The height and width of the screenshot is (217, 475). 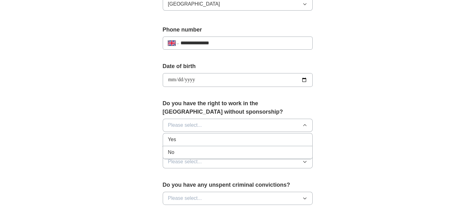 What do you see at coordinates (172, 140) in the screenshot?
I see `span: Yes` at bounding box center [172, 140].